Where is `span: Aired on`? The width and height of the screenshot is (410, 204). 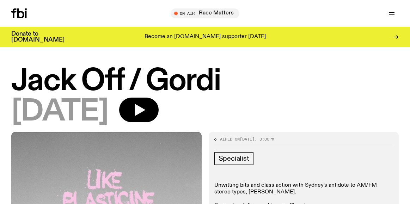
span: Aired on is located at coordinates (230, 139).